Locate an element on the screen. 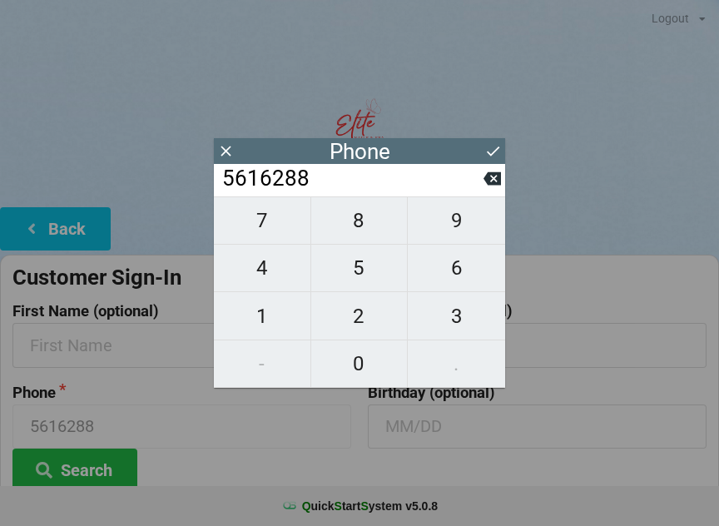 This screenshot has width=719, height=526. span: 0 is located at coordinates (359, 363).